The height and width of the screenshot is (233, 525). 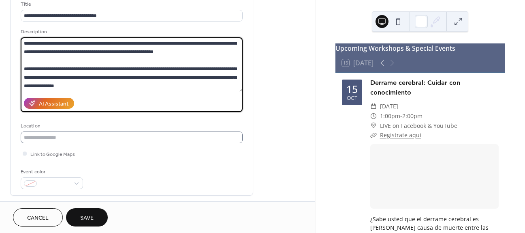 I want to click on button: Save, so click(x=87, y=217).